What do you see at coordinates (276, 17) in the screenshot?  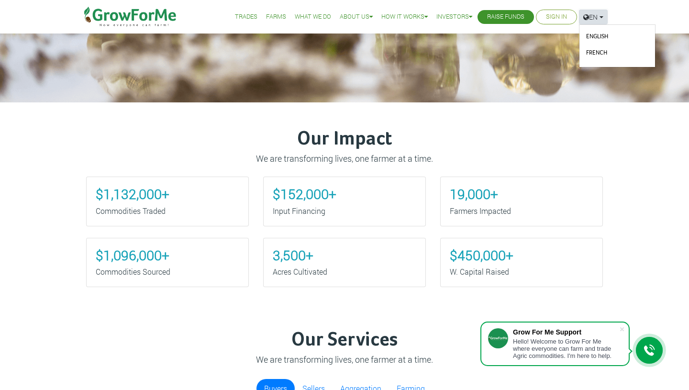 I see `a: Farms` at bounding box center [276, 17].